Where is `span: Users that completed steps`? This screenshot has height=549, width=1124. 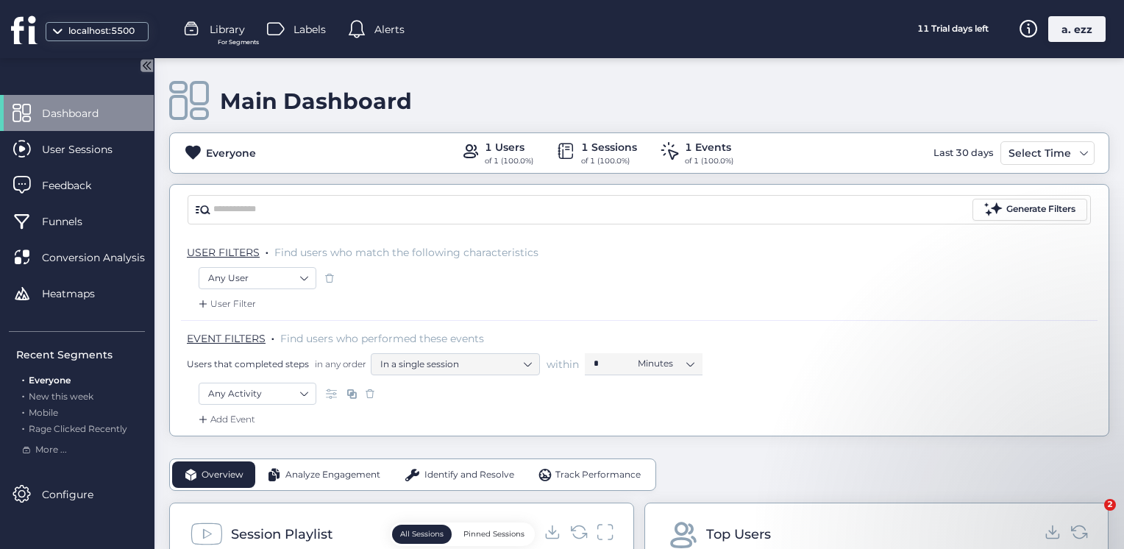 span: Users that completed steps is located at coordinates (248, 363).